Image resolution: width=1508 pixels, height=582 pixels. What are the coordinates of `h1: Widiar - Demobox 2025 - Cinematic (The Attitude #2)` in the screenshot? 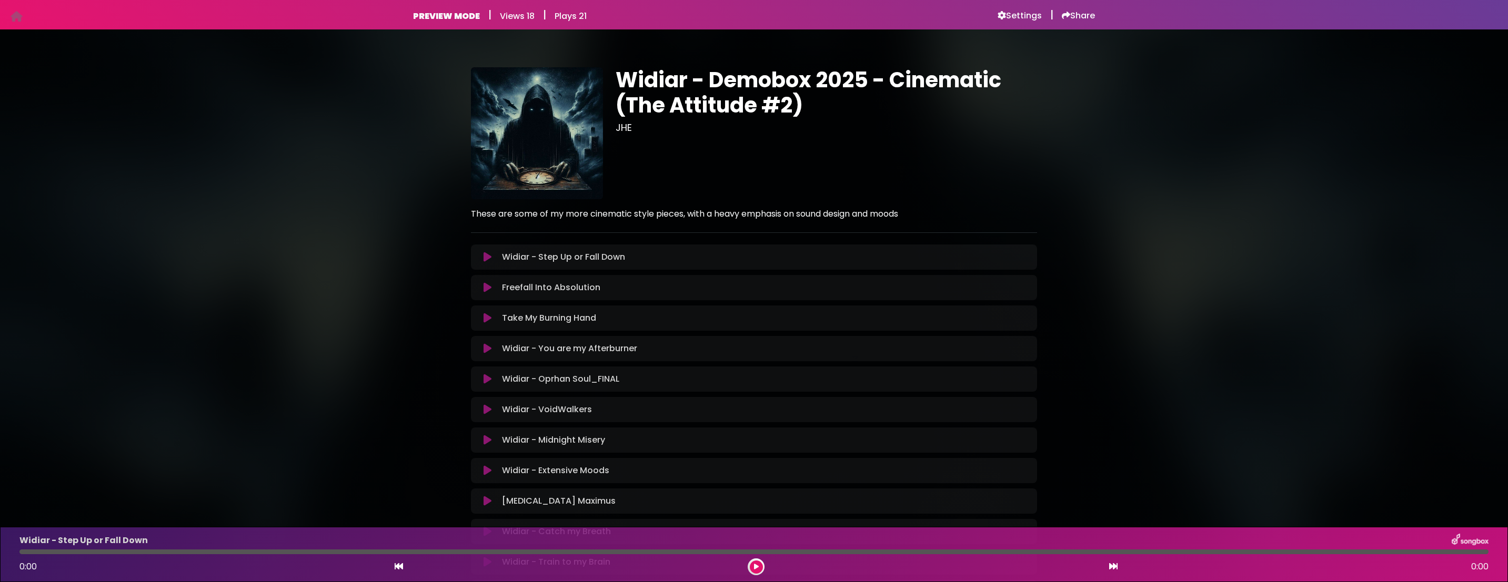 It's located at (826, 93).